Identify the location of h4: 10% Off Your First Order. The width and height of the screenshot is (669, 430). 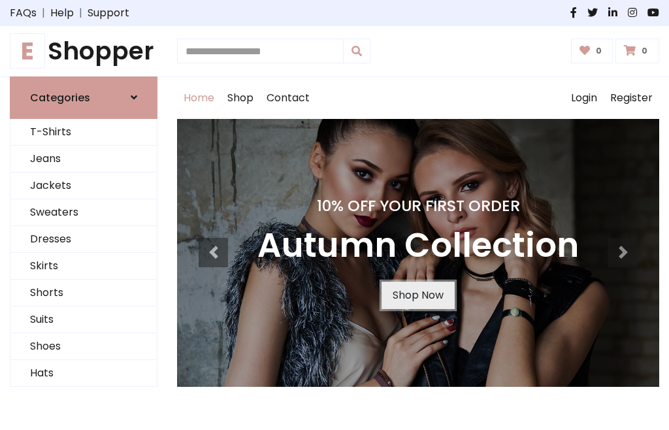
(418, 206).